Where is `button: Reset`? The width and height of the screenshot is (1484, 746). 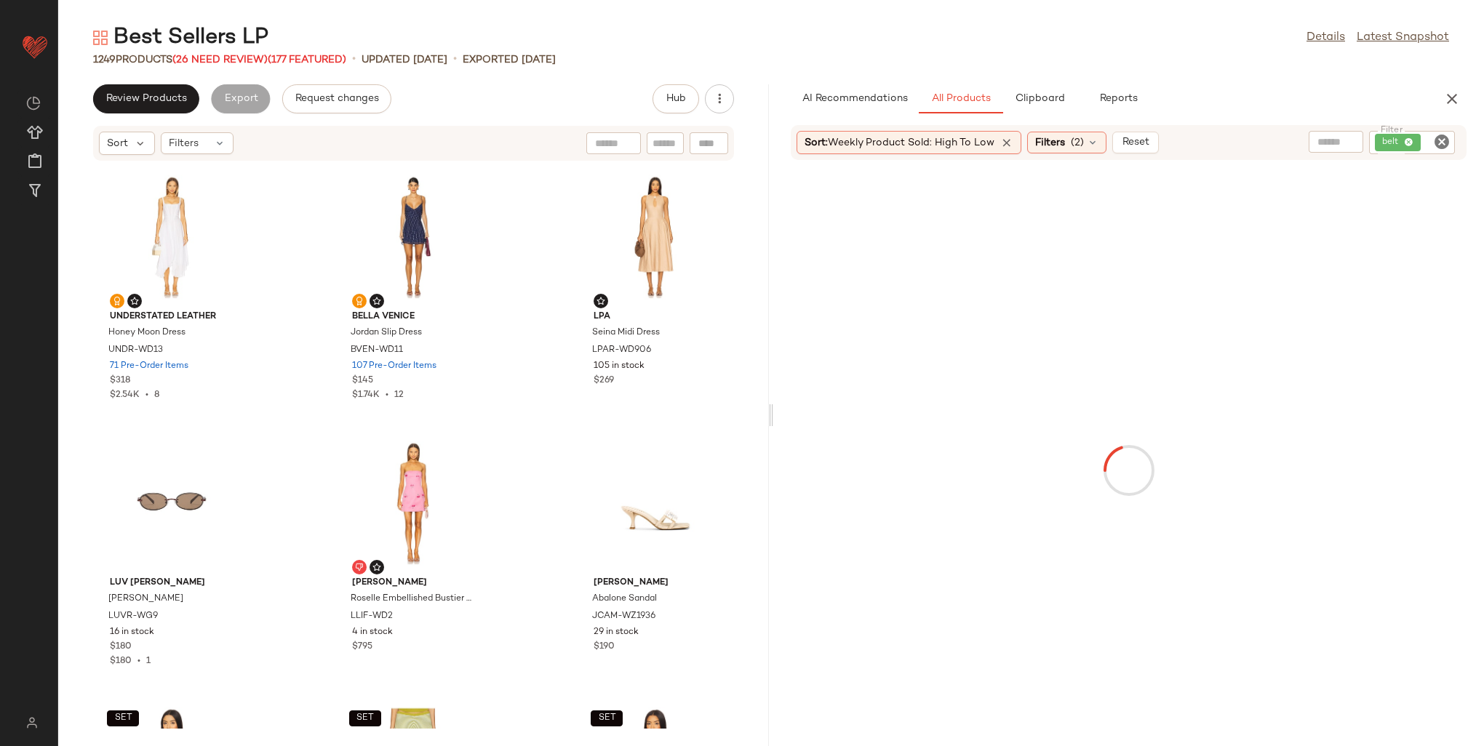
button: Reset is located at coordinates (1136, 143).